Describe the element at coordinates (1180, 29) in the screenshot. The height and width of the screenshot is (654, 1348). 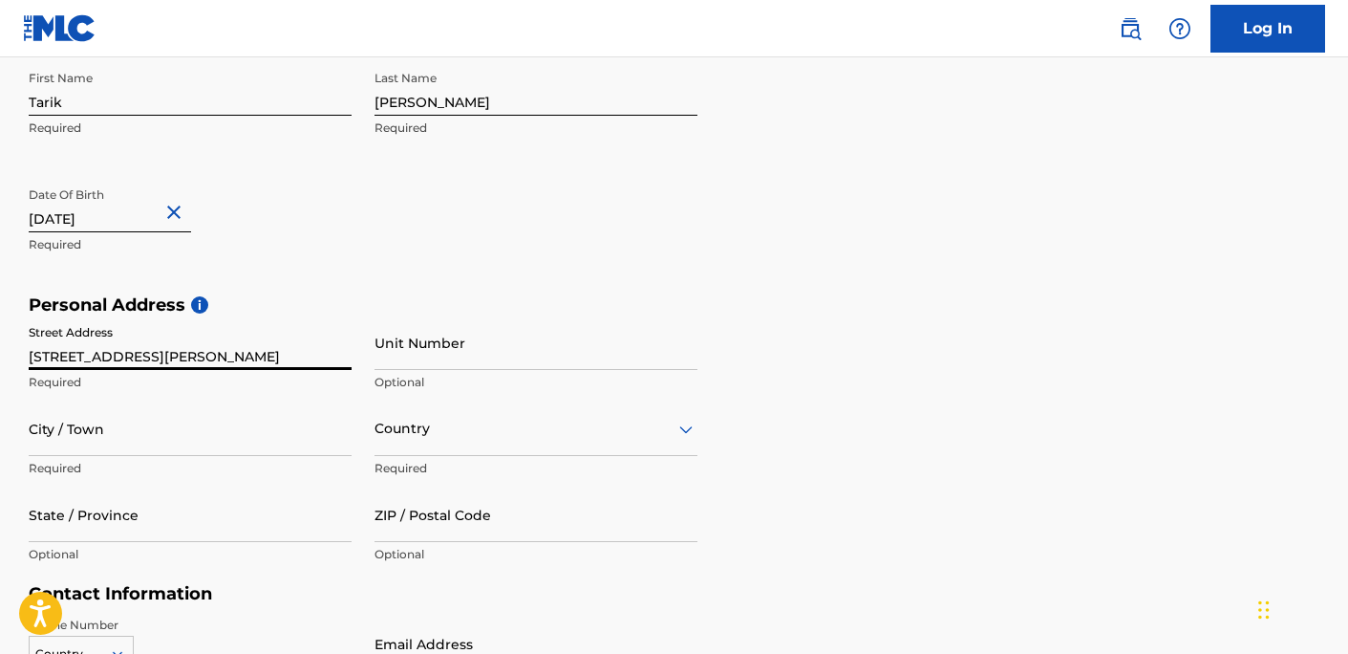
I see `div: Help` at that location.